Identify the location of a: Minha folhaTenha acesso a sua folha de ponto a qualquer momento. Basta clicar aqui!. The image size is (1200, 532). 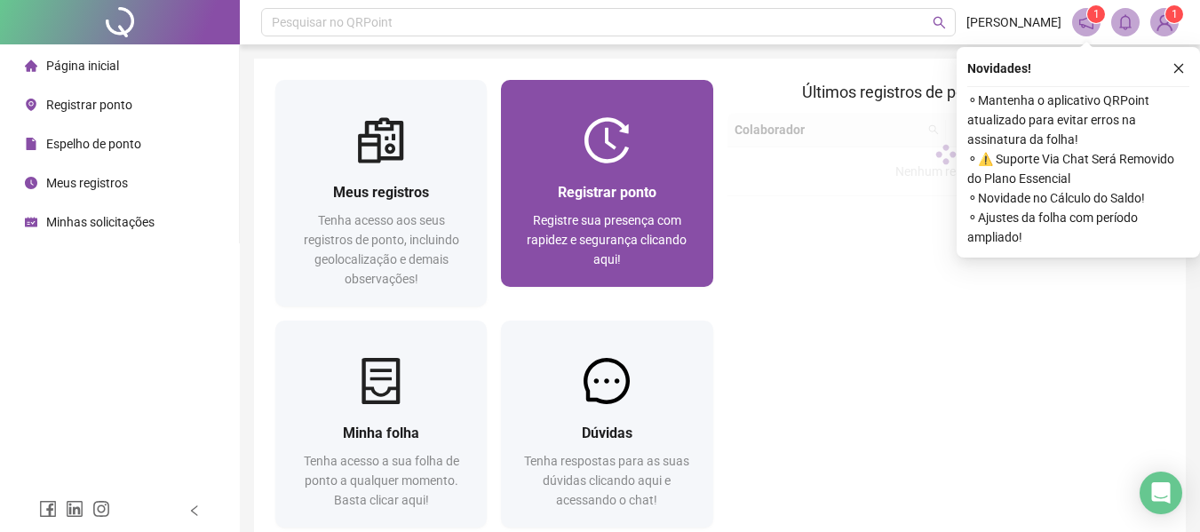
(381, 424).